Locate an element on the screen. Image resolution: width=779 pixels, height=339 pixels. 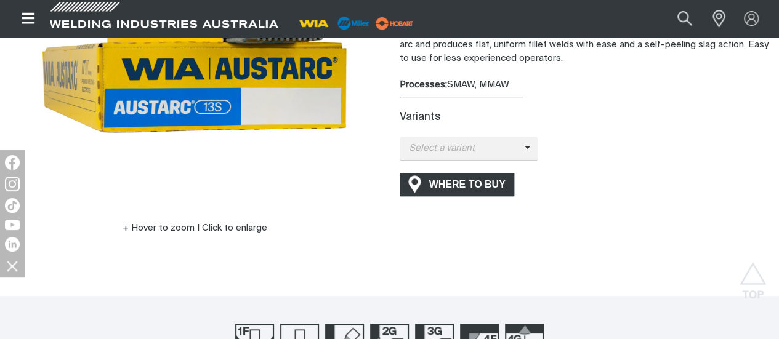
label: Variants is located at coordinates (420, 117).